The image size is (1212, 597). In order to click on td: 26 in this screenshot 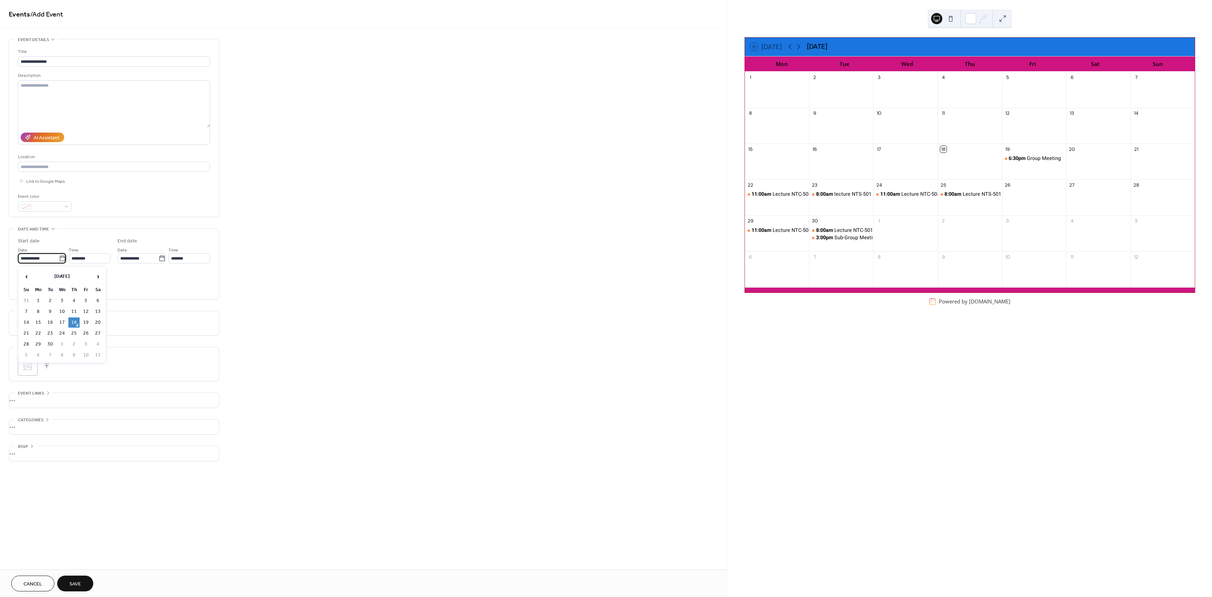, I will do `click(86, 333)`.